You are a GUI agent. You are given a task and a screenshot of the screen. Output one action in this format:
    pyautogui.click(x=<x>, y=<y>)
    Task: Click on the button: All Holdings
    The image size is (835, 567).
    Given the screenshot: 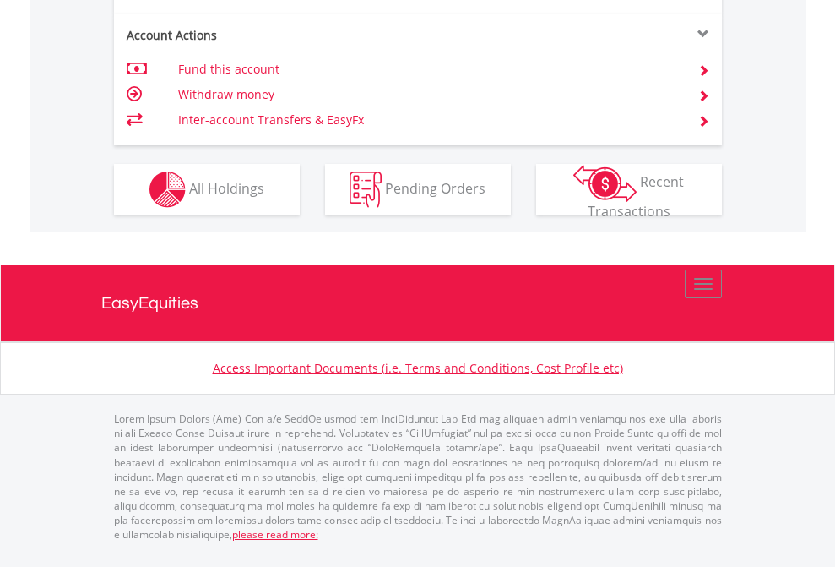 What is the action you would take?
    pyautogui.click(x=207, y=189)
    